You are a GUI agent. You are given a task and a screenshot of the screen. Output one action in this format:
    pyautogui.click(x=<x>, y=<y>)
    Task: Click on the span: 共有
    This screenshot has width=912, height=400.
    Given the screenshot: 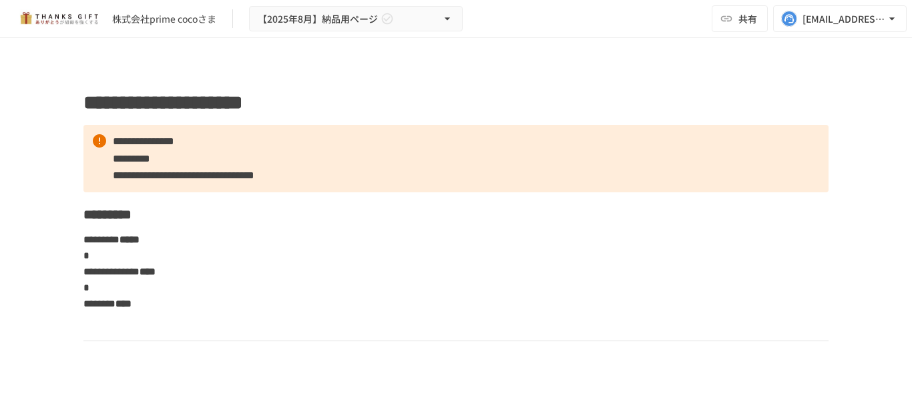 What is the action you would take?
    pyautogui.click(x=748, y=19)
    